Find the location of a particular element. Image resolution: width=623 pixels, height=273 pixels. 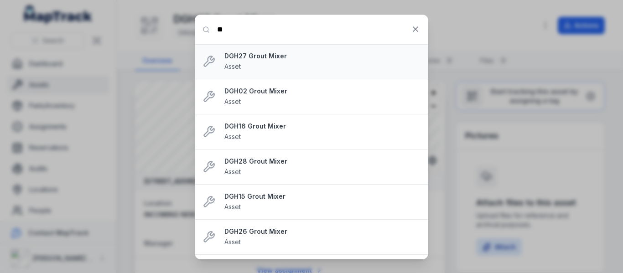

a: DGH26 Grout MixerAsset is located at coordinates (323, 237).